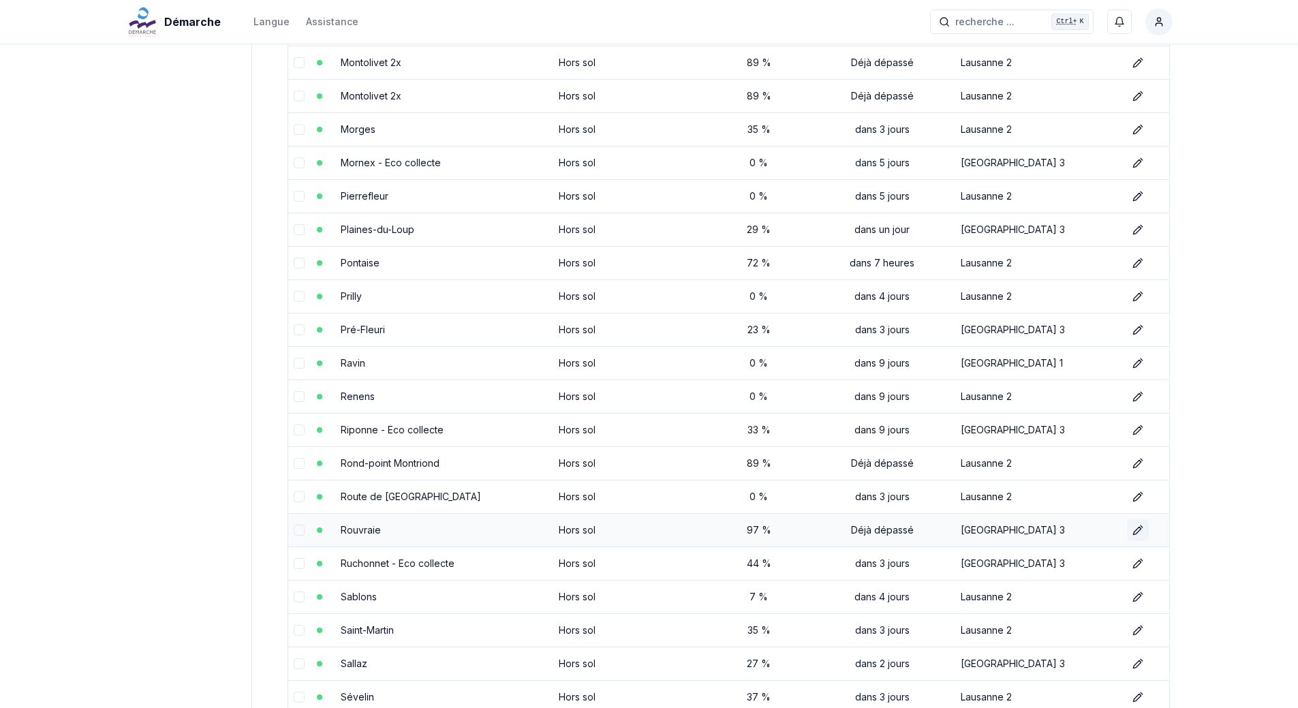 Image resolution: width=1298 pixels, height=708 pixels. Describe the element at coordinates (882, 664) in the screenshot. I see `div: dans 2 jours` at that location.